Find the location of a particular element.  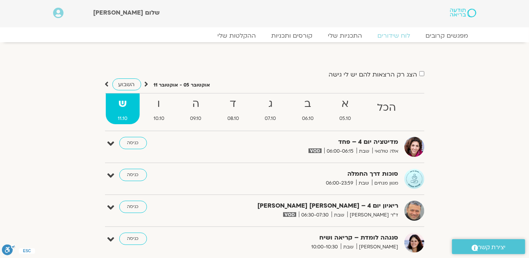

a: השבוע is located at coordinates (127, 84).